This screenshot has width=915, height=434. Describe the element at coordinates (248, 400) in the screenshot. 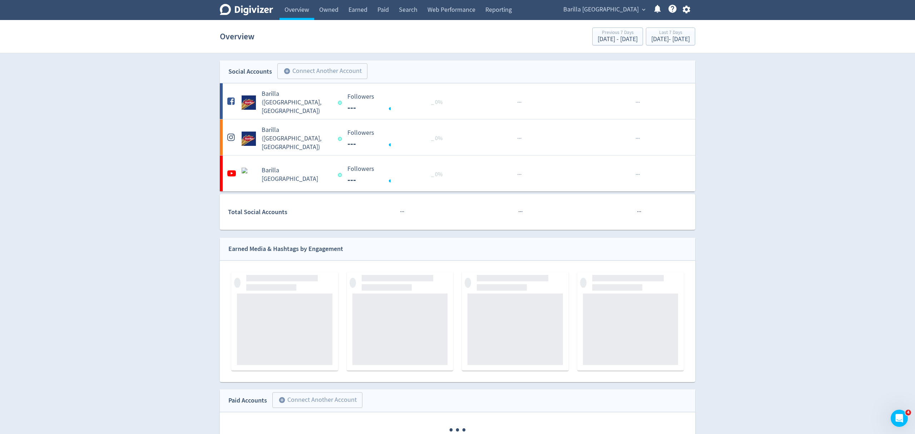

I see `div: Paid Accounts` at that location.